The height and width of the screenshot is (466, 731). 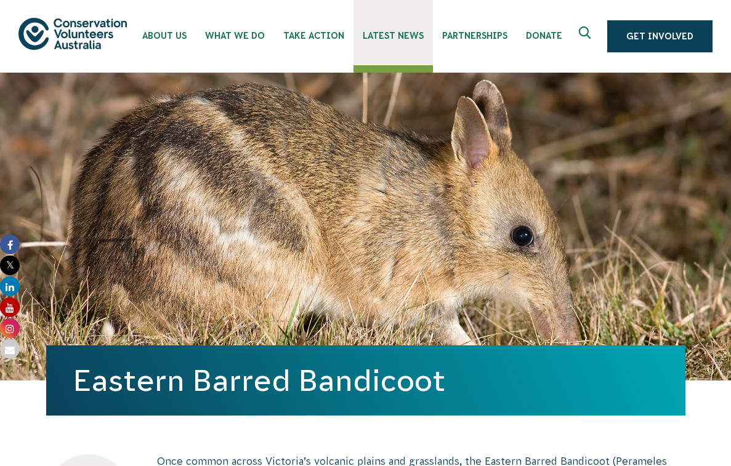 I want to click on span: Expand search box, so click(x=586, y=36).